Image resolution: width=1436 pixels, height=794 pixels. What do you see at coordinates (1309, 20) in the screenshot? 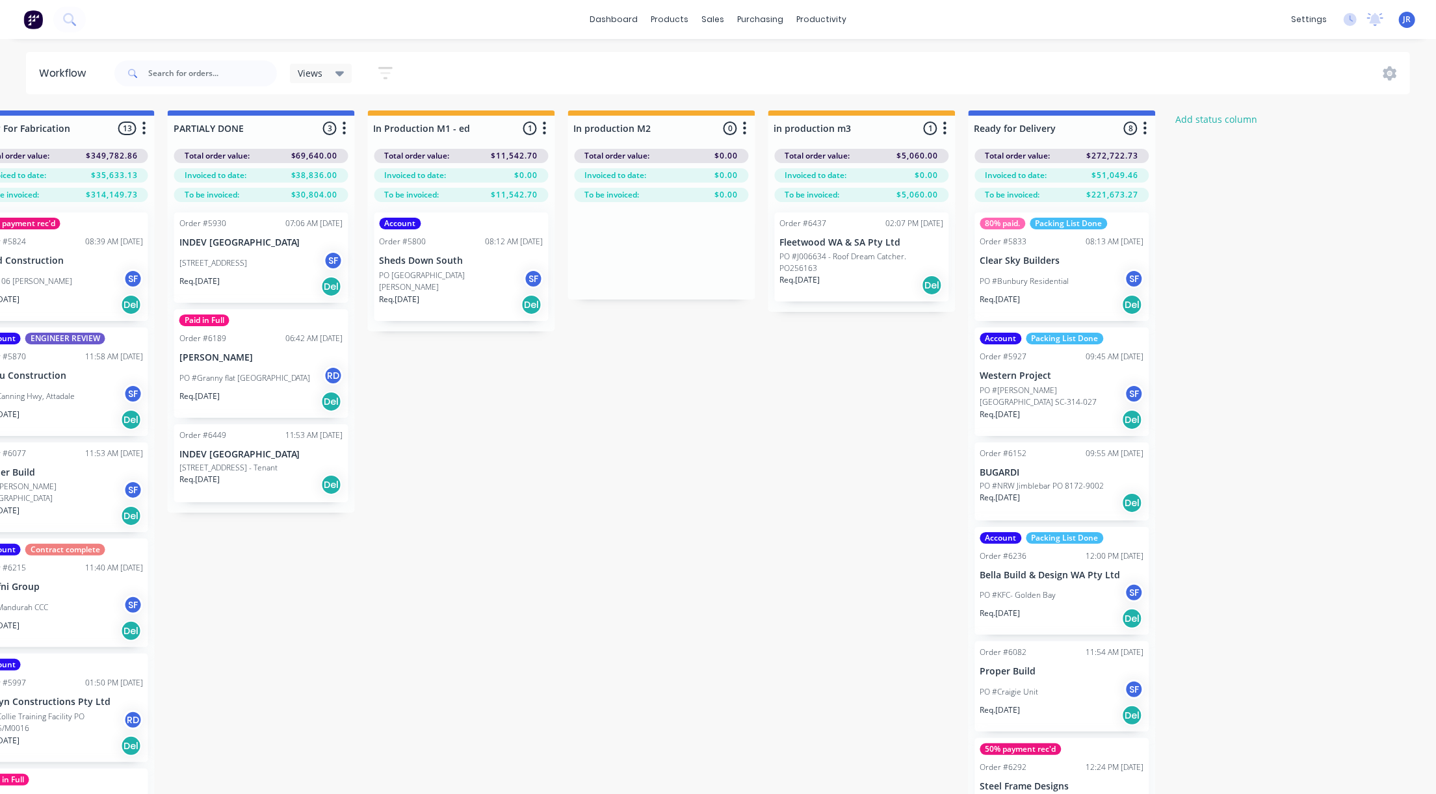
I see `div: settings` at bounding box center [1309, 20].